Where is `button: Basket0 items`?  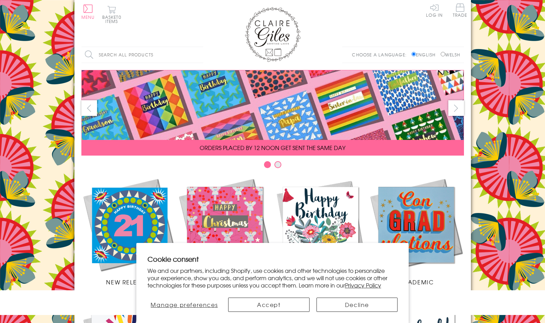 button: Basket0 items is located at coordinates (112, 14).